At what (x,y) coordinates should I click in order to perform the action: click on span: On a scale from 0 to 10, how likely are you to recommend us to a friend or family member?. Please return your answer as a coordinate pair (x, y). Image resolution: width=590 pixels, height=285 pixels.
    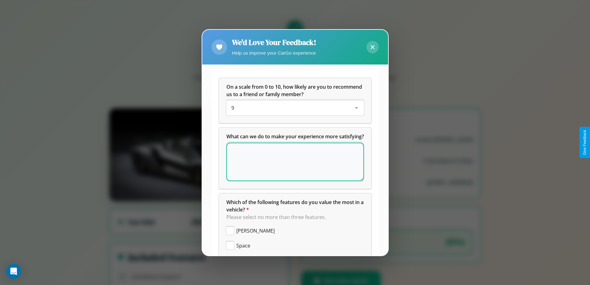
    Looking at the image, I should click on (295, 90).